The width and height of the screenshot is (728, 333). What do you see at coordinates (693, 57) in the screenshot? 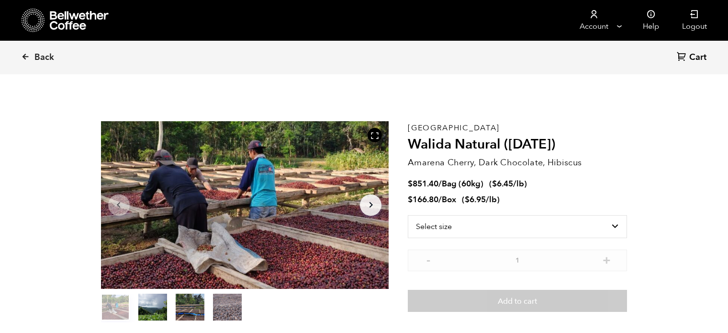
I see `a: Cart` at bounding box center [693, 57].